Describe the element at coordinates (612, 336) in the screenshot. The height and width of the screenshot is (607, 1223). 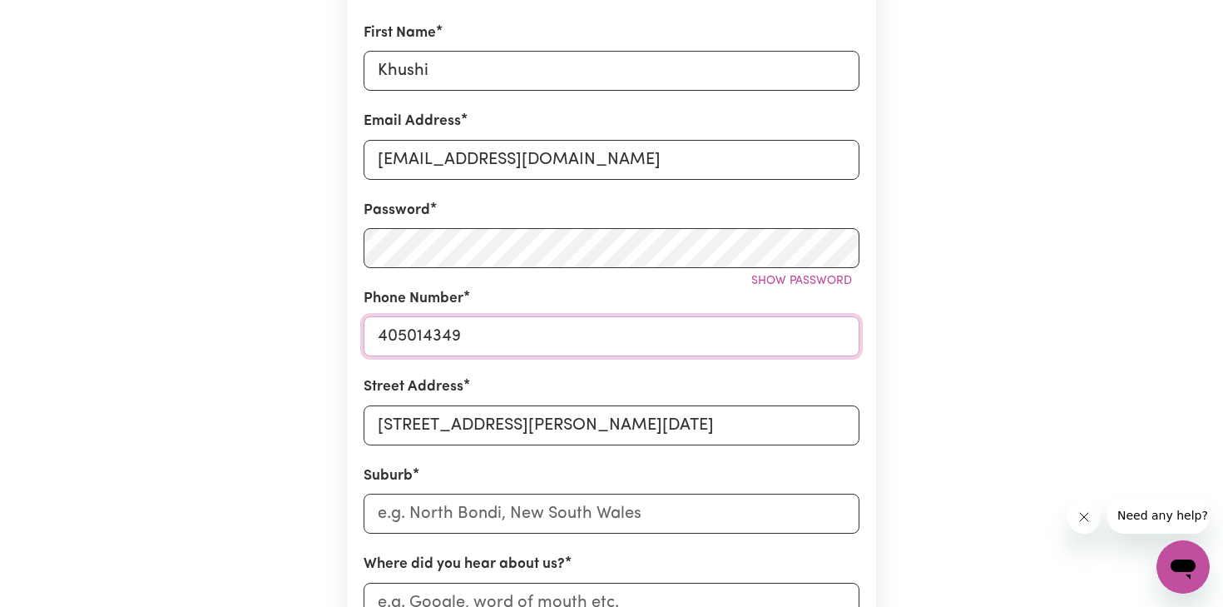
I see `input: e.g. 0412 345 678` at that location.